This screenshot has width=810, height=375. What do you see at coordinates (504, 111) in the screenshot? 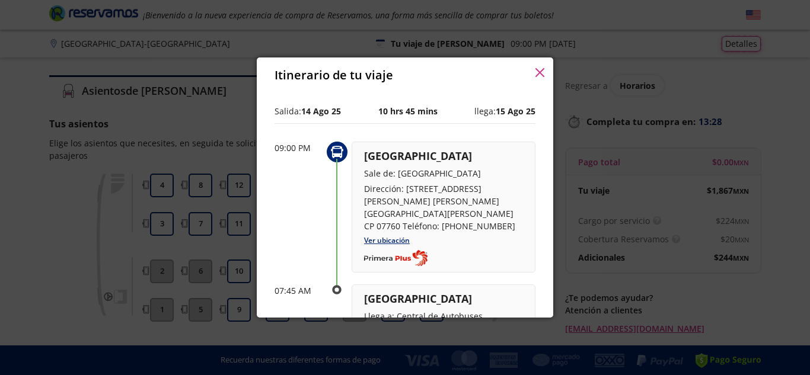
I see `p: llega:` at bounding box center [504, 111].